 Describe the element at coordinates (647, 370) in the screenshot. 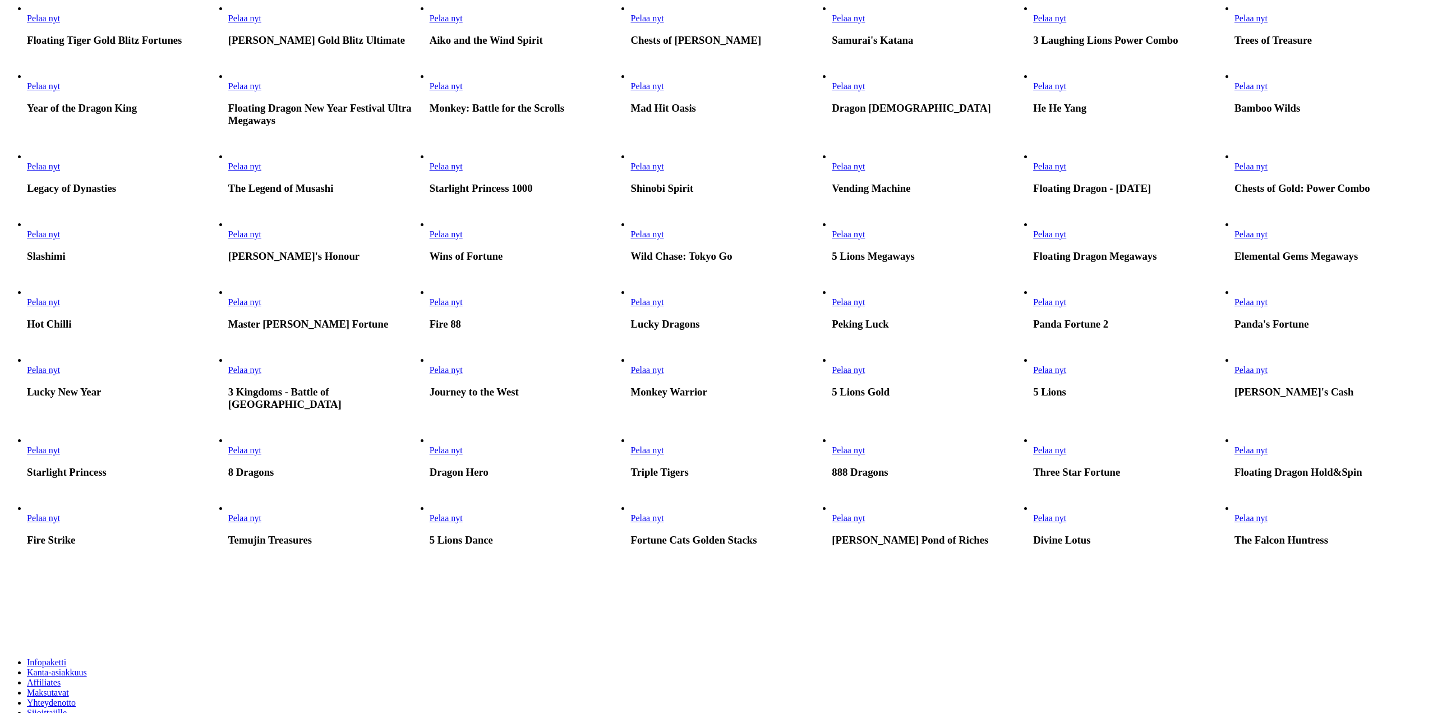

I see `a: Monkey Warrior` at that location.